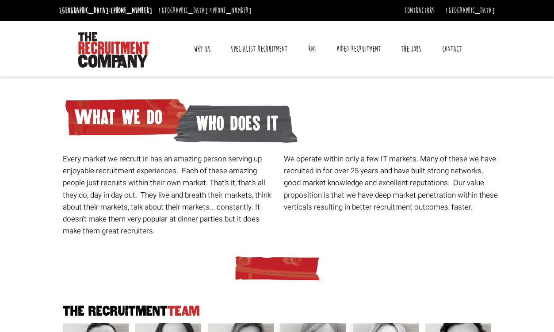 The height and width of the screenshot is (332, 554). What do you see at coordinates (312, 49) in the screenshot?
I see `a: RPO` at bounding box center [312, 49].